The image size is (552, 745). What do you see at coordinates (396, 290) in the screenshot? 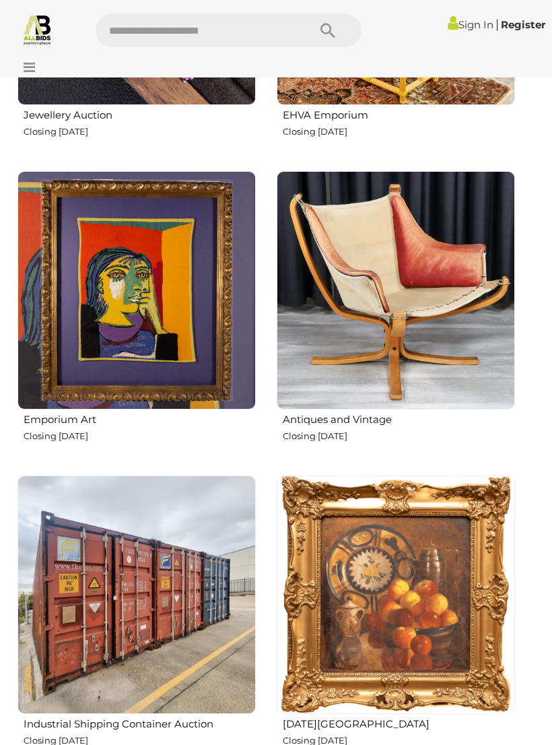
I see `img: Antiques and Vintage` at bounding box center [396, 290].